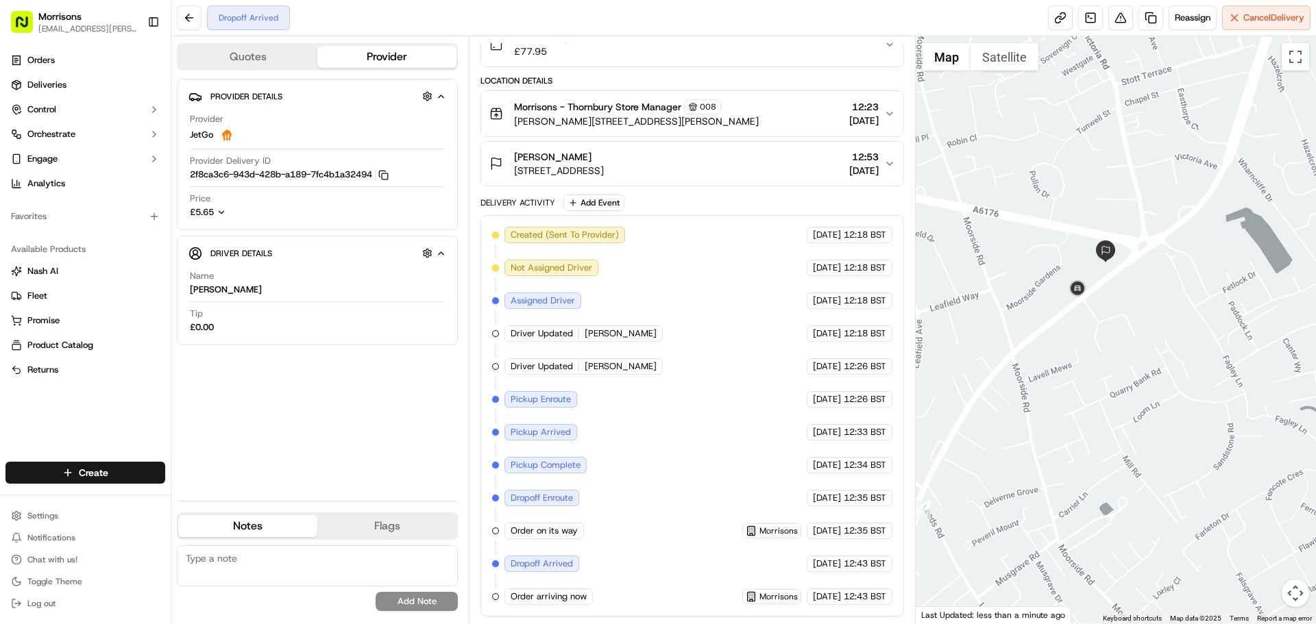  I want to click on span: Orchestrate, so click(51, 134).